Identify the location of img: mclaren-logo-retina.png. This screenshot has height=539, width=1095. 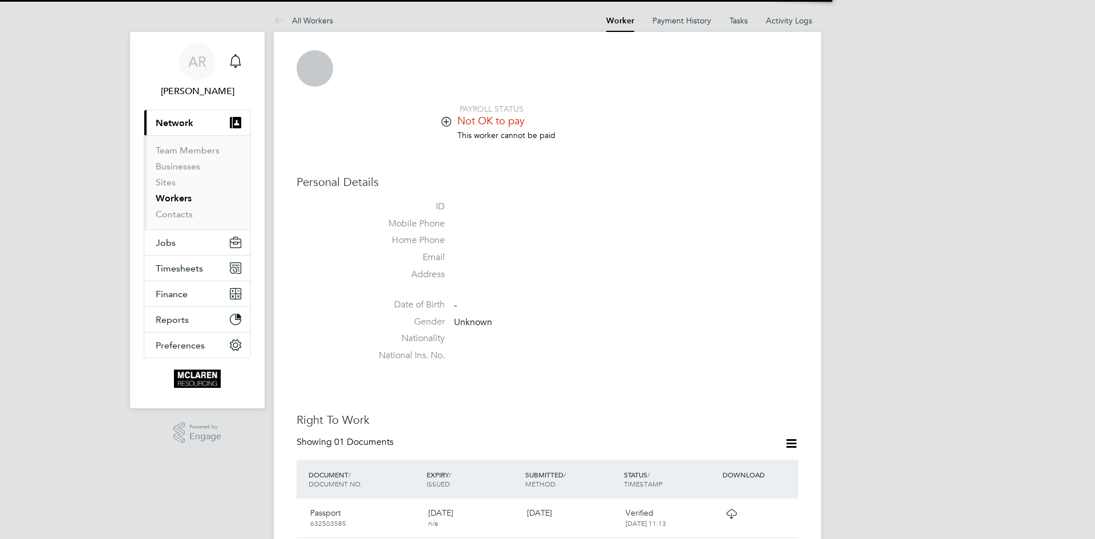
(197, 379).